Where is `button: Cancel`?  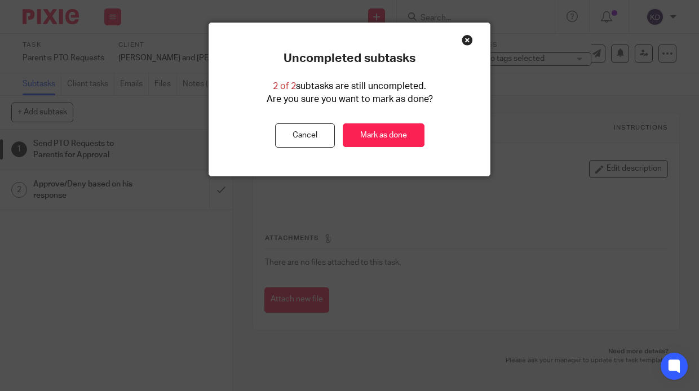 button: Cancel is located at coordinates (305, 135).